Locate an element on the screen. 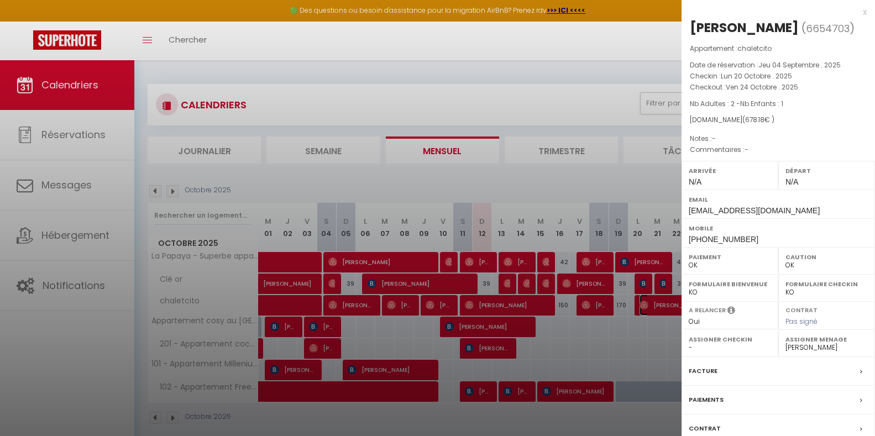 The image size is (875, 436). label: Mobile is located at coordinates (778, 228).